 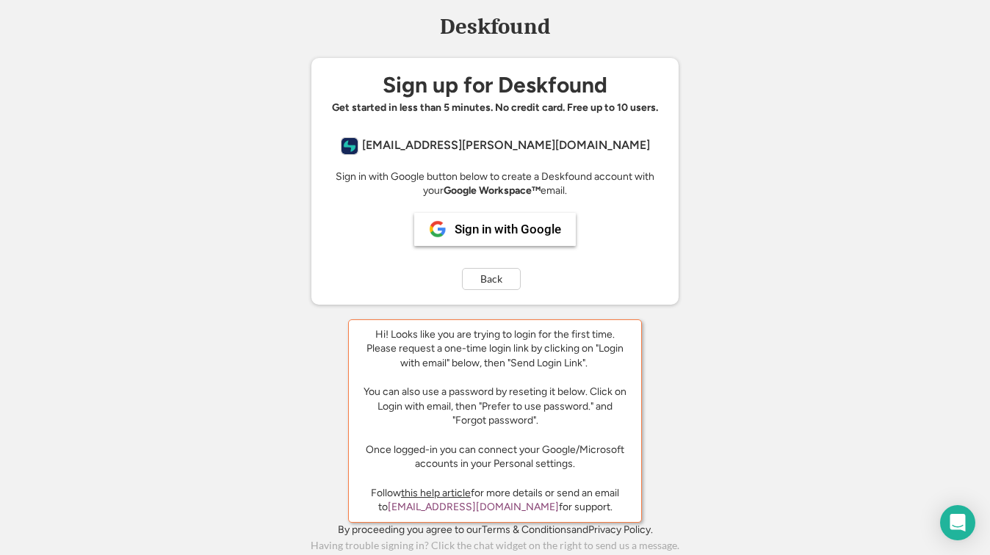 What do you see at coordinates (438, 229) in the screenshot?
I see `img: 1024px-Google__G__Logo.svg.png` at bounding box center [438, 229].